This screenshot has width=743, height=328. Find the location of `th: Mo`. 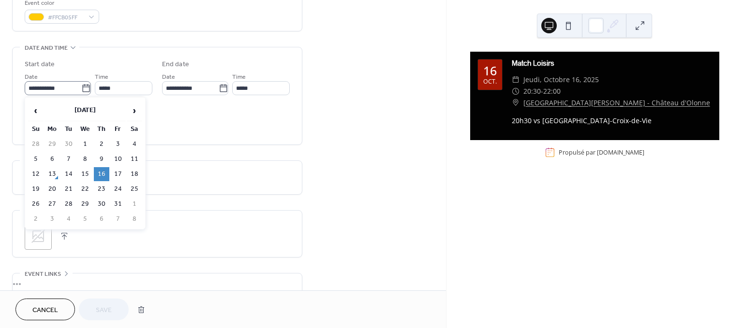

th: Mo is located at coordinates (52, 129).